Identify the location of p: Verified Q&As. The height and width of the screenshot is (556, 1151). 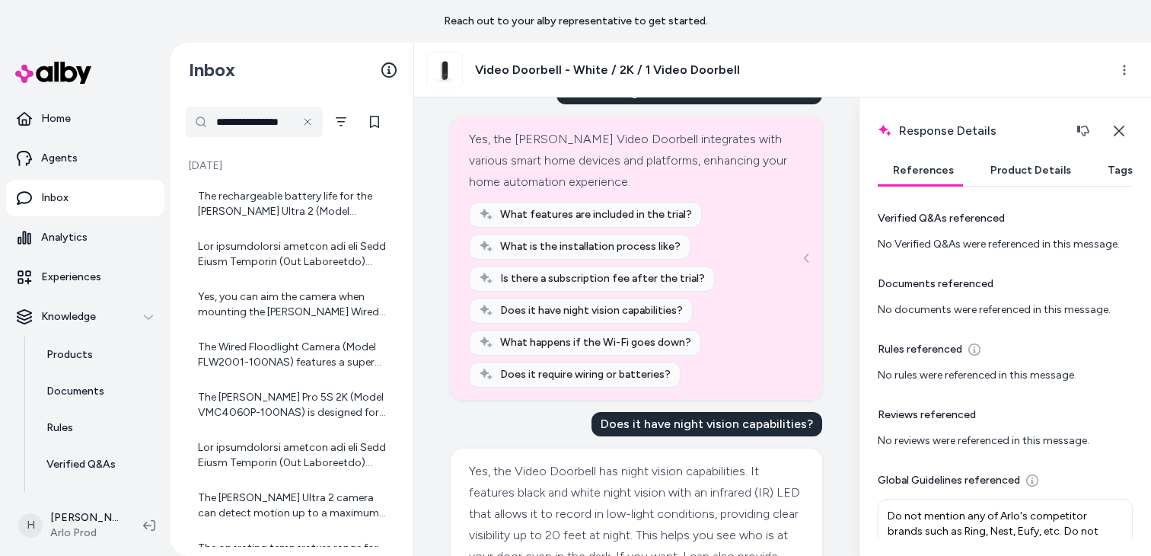
(81, 464).